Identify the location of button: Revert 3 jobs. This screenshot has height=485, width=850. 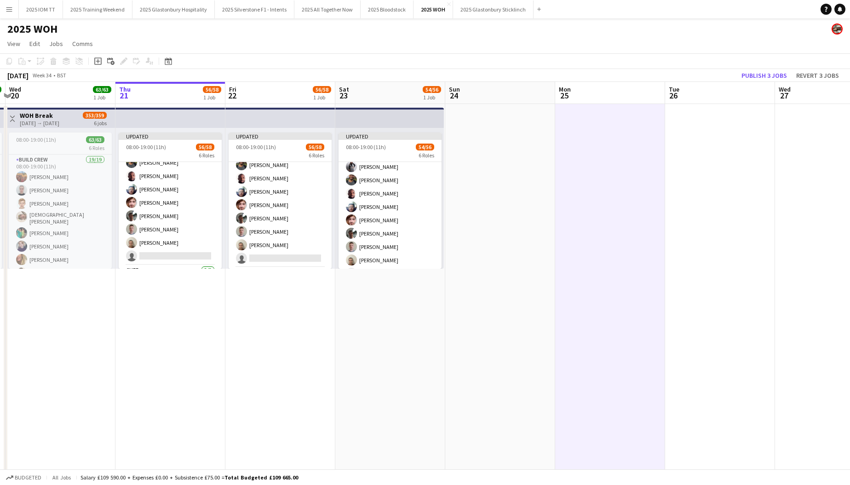
(817, 75).